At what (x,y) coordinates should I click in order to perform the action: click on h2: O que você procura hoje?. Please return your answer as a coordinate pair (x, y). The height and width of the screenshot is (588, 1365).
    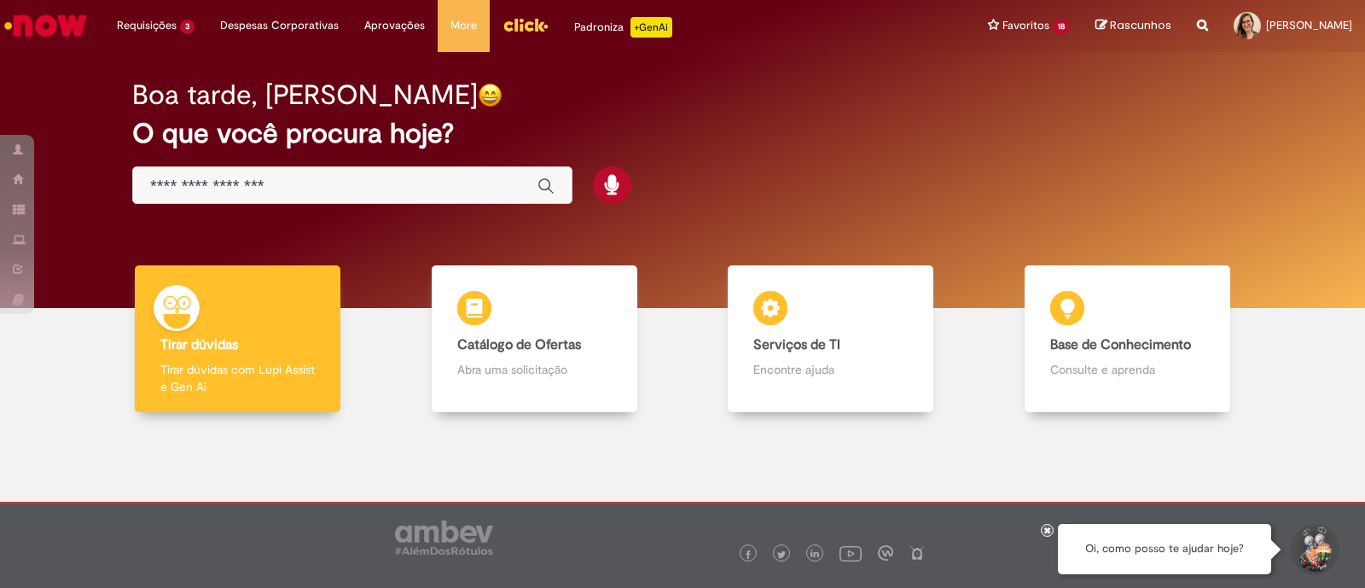
    Looking at the image, I should click on (682, 133).